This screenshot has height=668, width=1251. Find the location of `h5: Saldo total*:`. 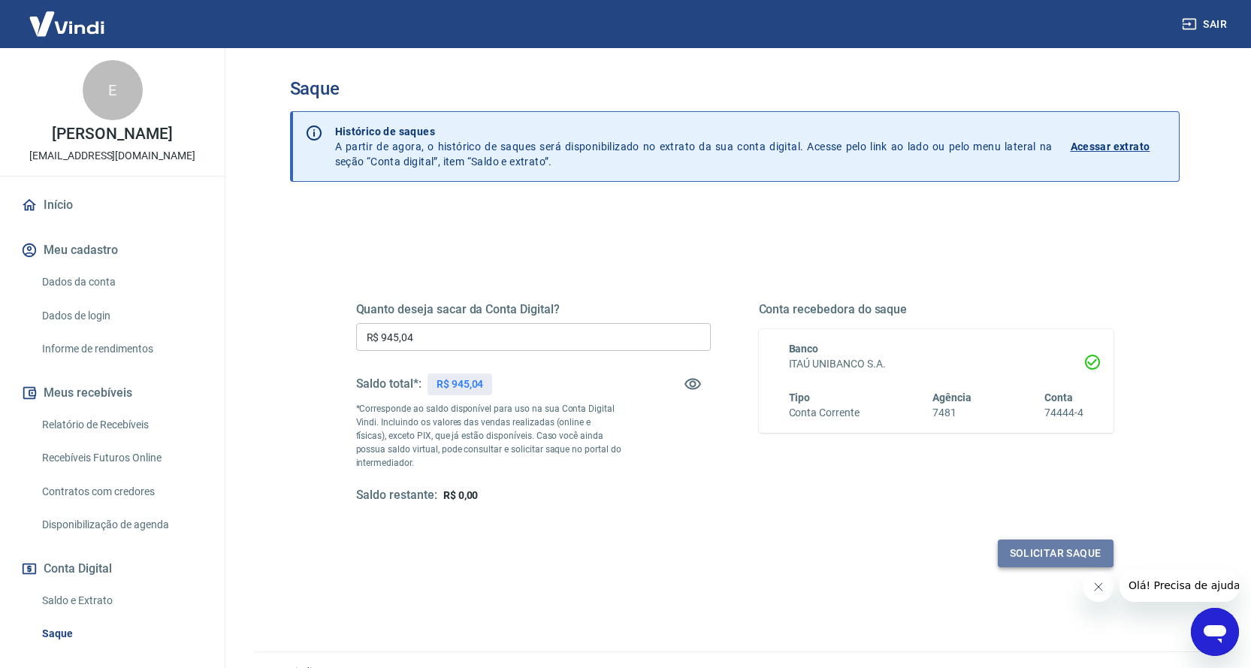

h5: Saldo total*: is located at coordinates (388, 384).